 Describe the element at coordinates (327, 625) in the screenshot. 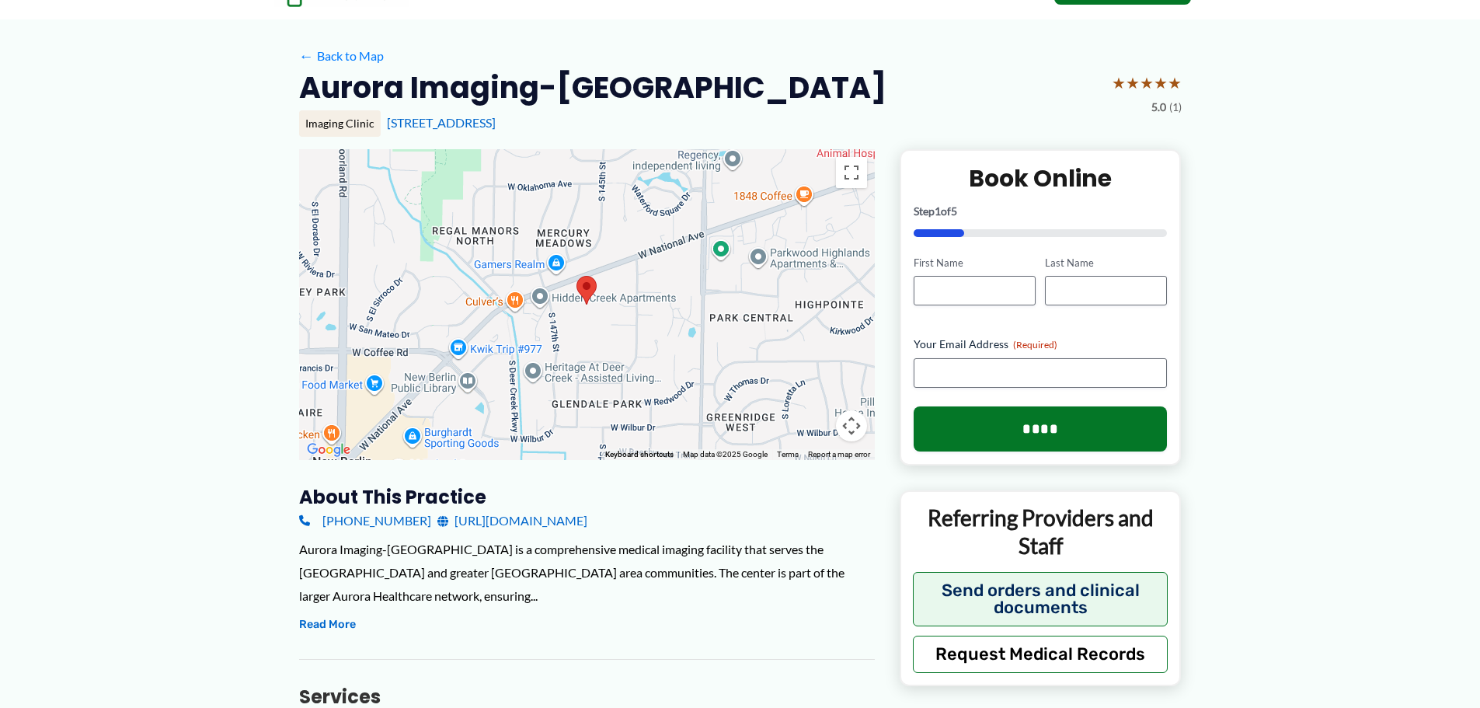

I see `button: Read More` at that location.